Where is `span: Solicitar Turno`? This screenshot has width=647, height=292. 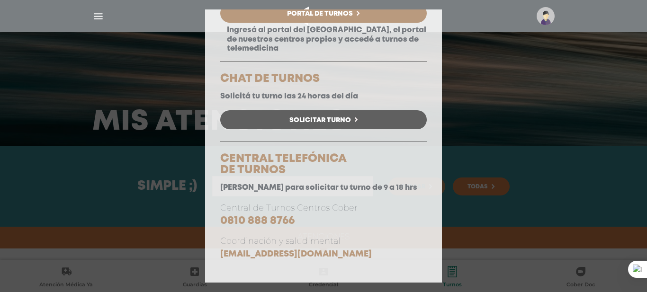 span: Solicitar Turno is located at coordinates (320, 120).